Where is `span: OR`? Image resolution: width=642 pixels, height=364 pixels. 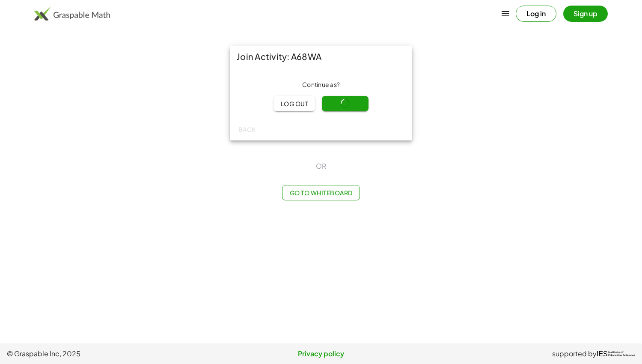 span: OR is located at coordinates (321, 166).